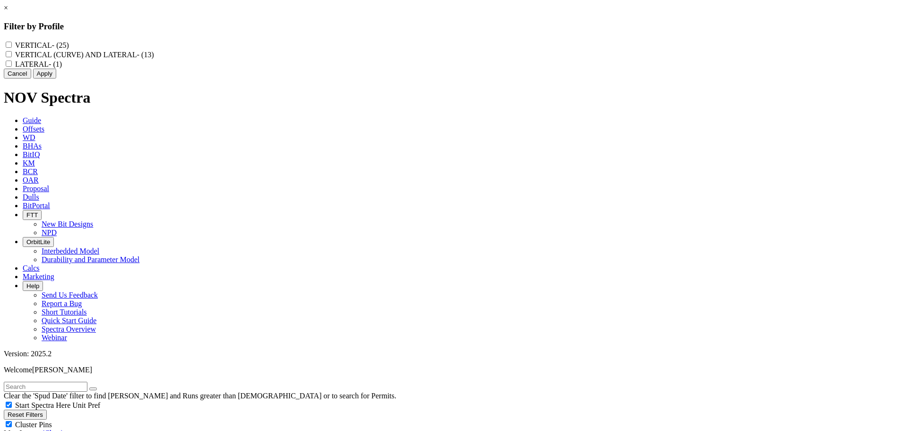  I want to click on span: BitIQ, so click(31, 154).